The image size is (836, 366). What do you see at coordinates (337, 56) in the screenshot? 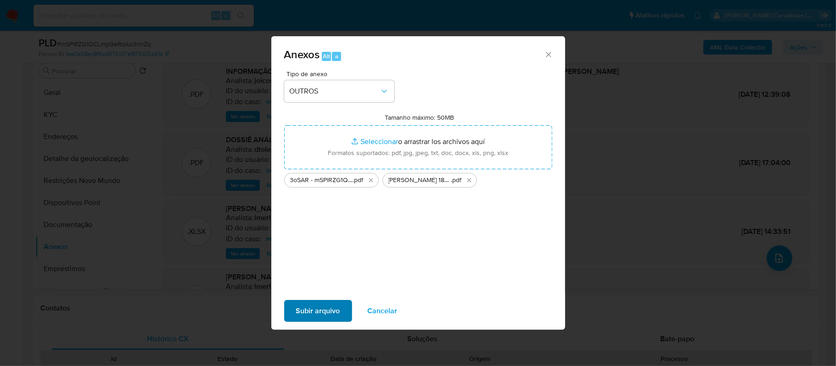
I see `span: a` at bounding box center [337, 56].